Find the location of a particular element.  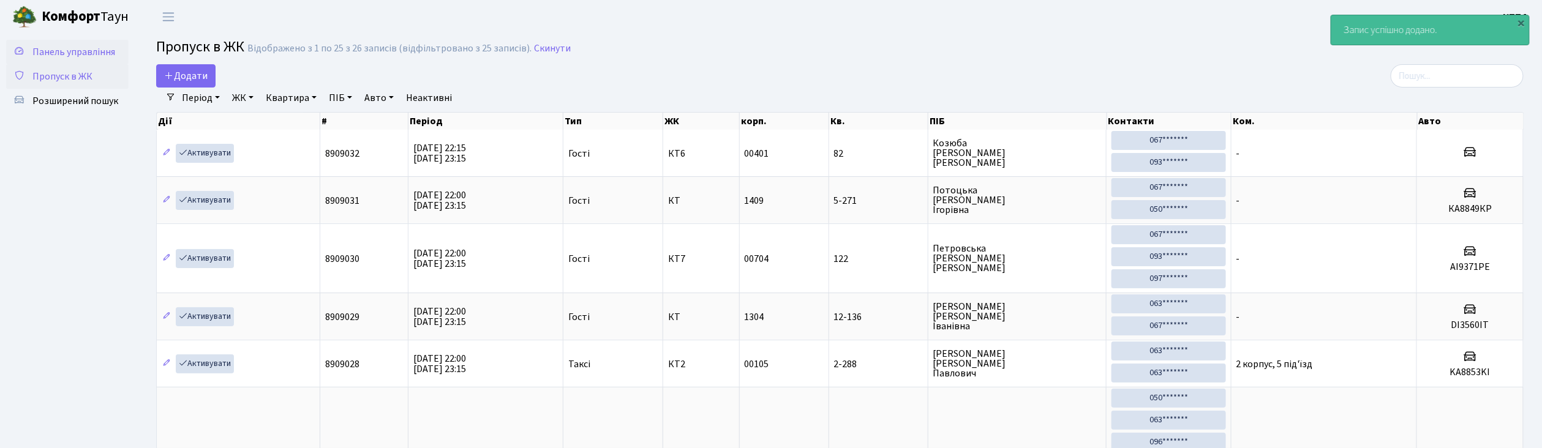

span: 8909032 is located at coordinates (342, 154).